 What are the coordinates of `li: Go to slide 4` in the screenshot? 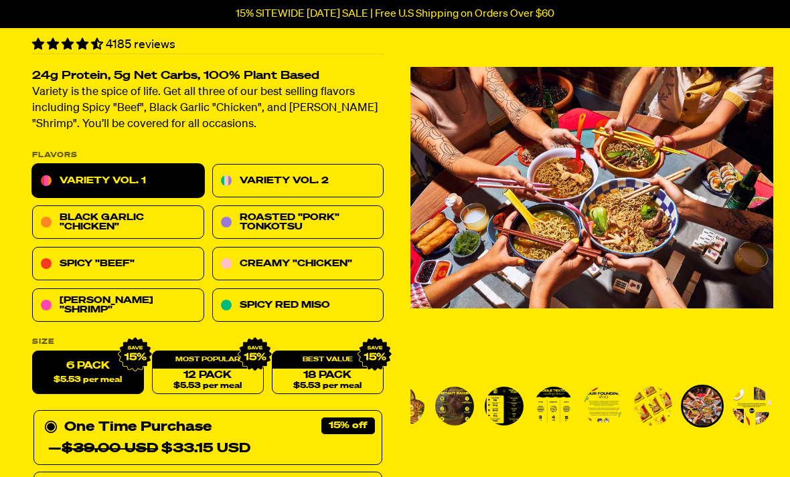 It's located at (553, 406).